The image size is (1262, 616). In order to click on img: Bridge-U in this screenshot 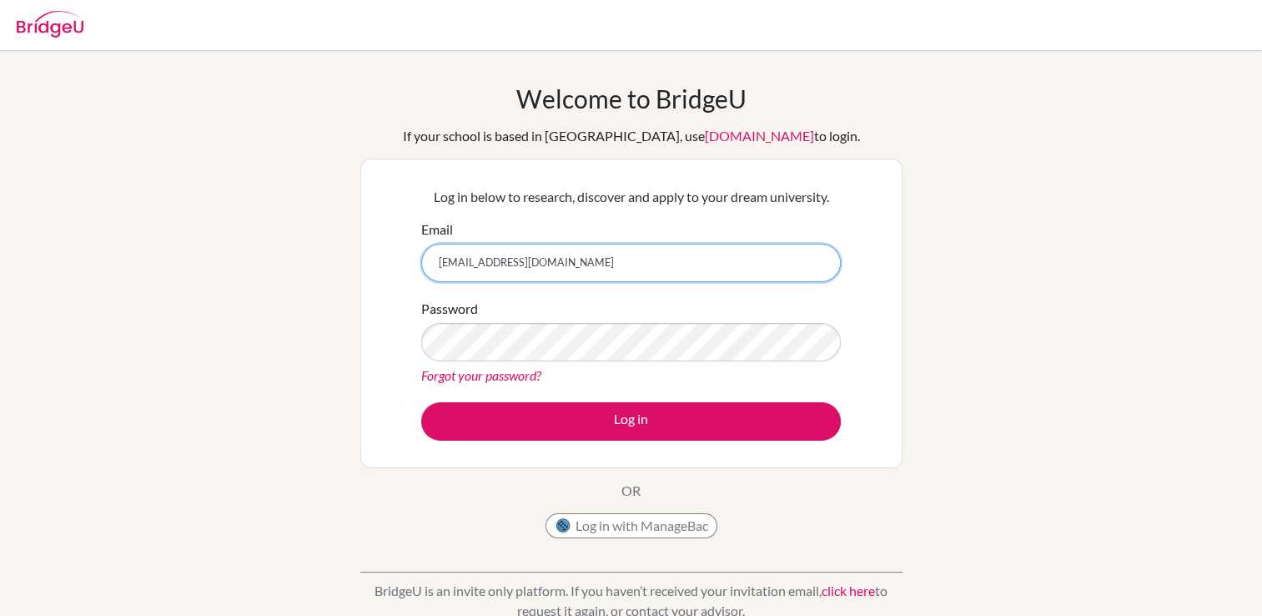, I will do `click(50, 24)`.